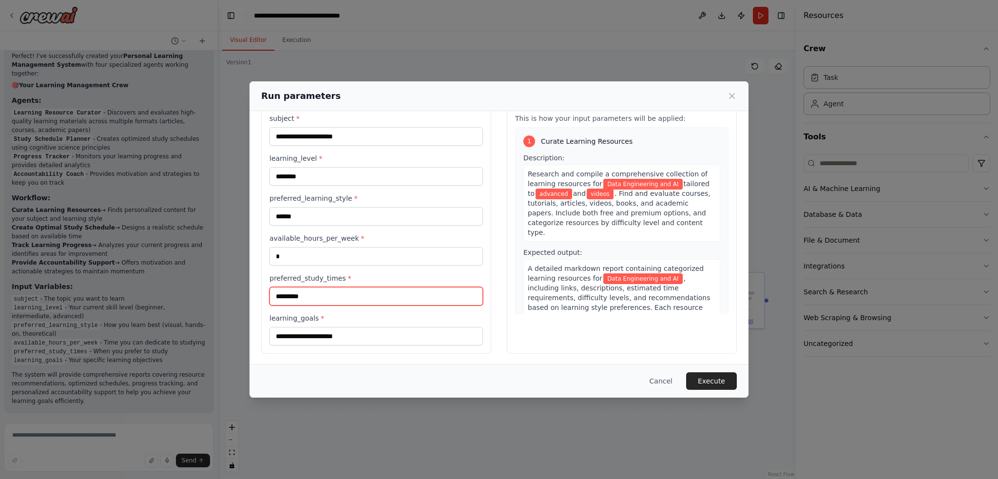  I want to click on label: learning_goals, so click(376, 318).